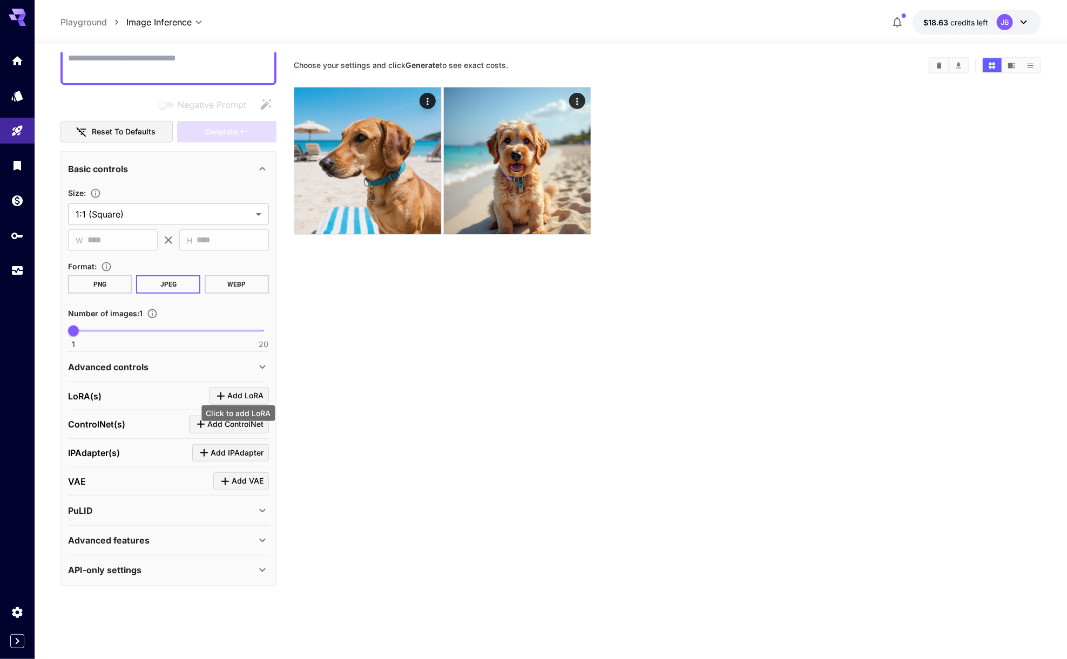  What do you see at coordinates (17, 235) in the screenshot?
I see `div: API Keys` at bounding box center [17, 235].